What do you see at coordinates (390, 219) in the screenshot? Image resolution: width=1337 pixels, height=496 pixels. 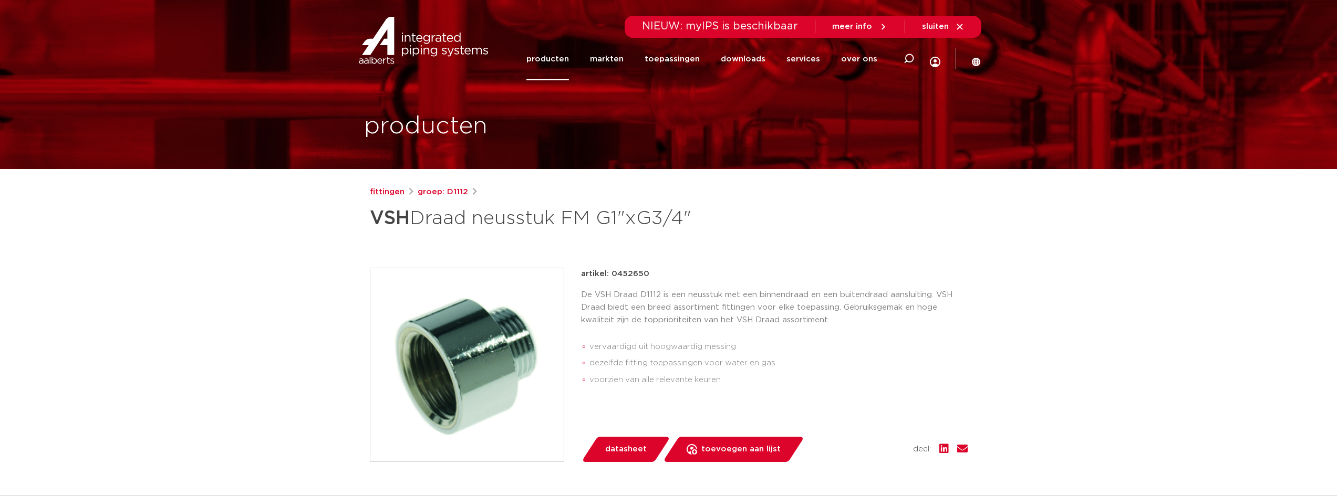 I see `strong: VSH` at bounding box center [390, 219].